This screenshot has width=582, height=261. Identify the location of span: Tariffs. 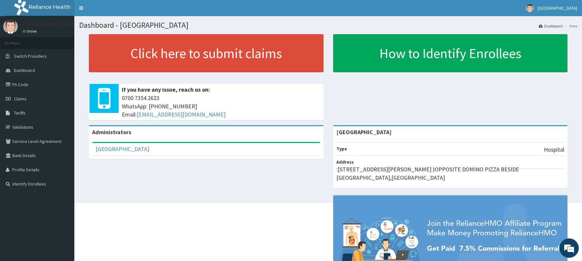
(20, 113).